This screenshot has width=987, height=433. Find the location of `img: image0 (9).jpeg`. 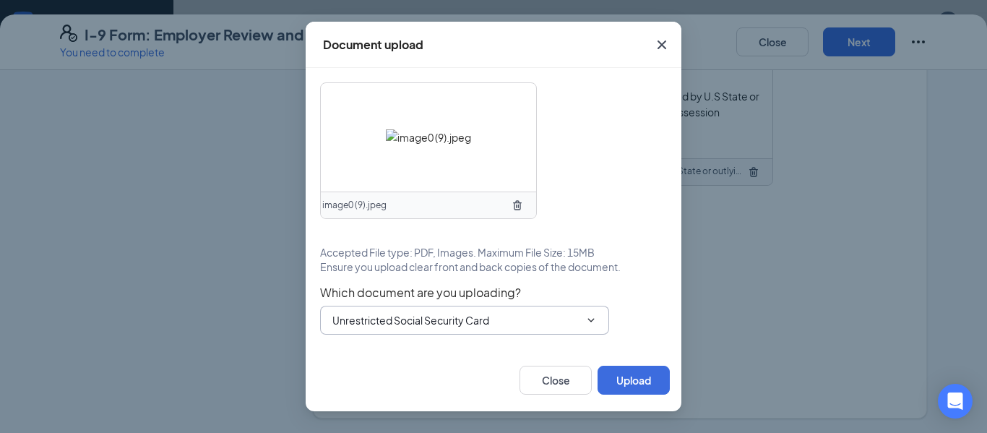

img: image0 (9).jpeg is located at coordinates (428, 137).